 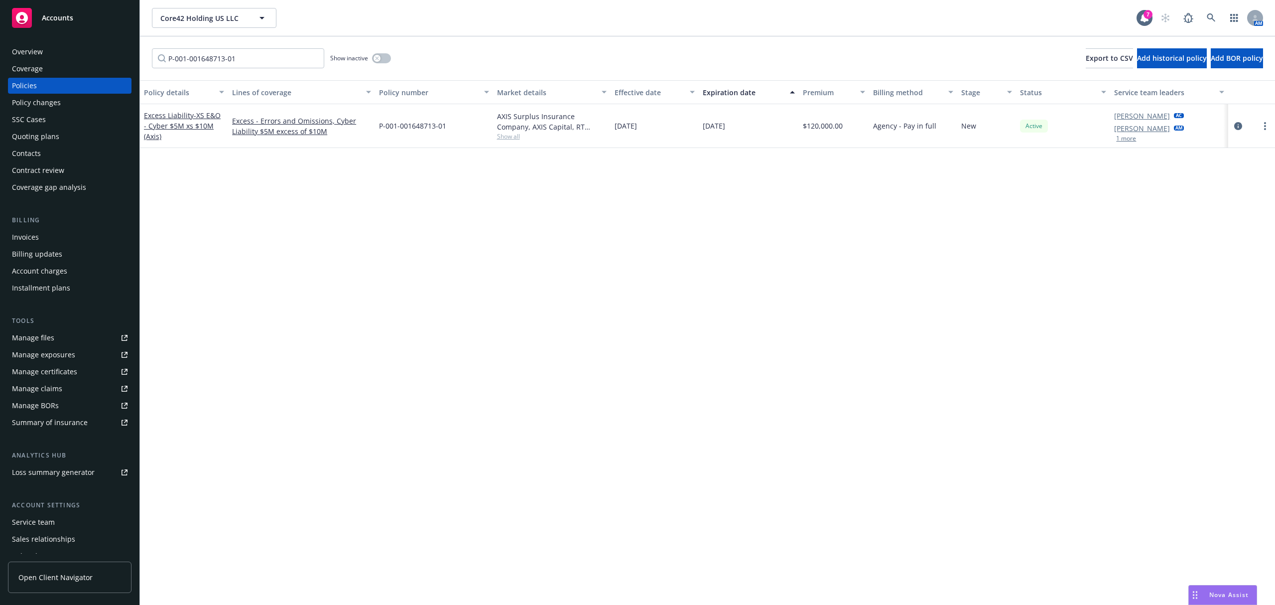 What do you see at coordinates (70, 423) in the screenshot?
I see `a: Summary of insurance` at bounding box center [70, 423].